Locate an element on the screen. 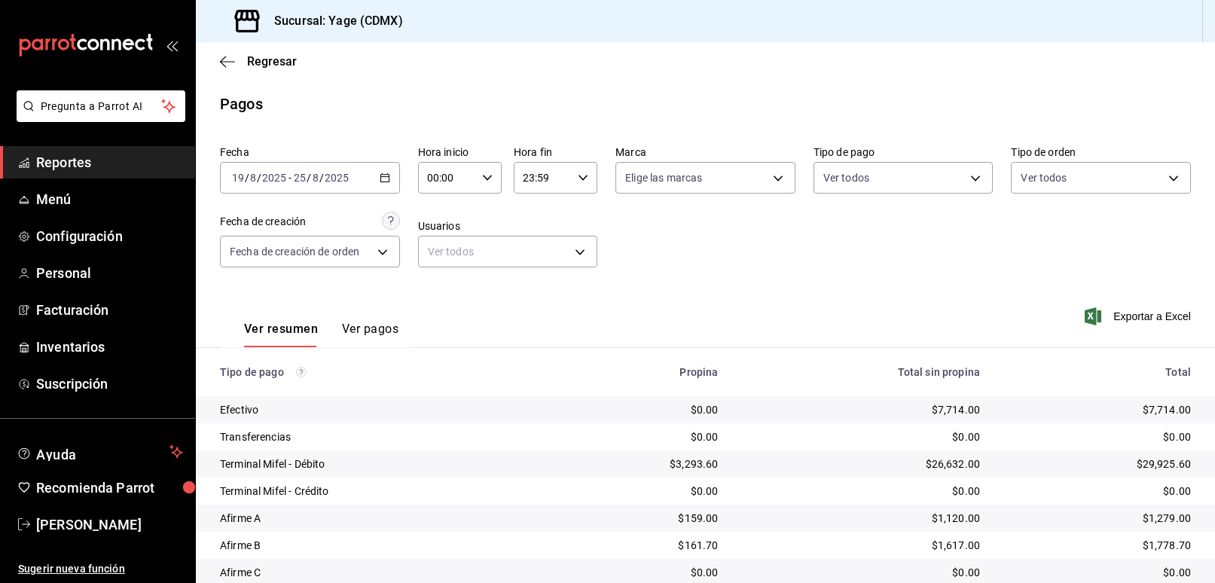 The width and height of the screenshot is (1215, 583). div: $1,617.00 is located at coordinates (862, 545).